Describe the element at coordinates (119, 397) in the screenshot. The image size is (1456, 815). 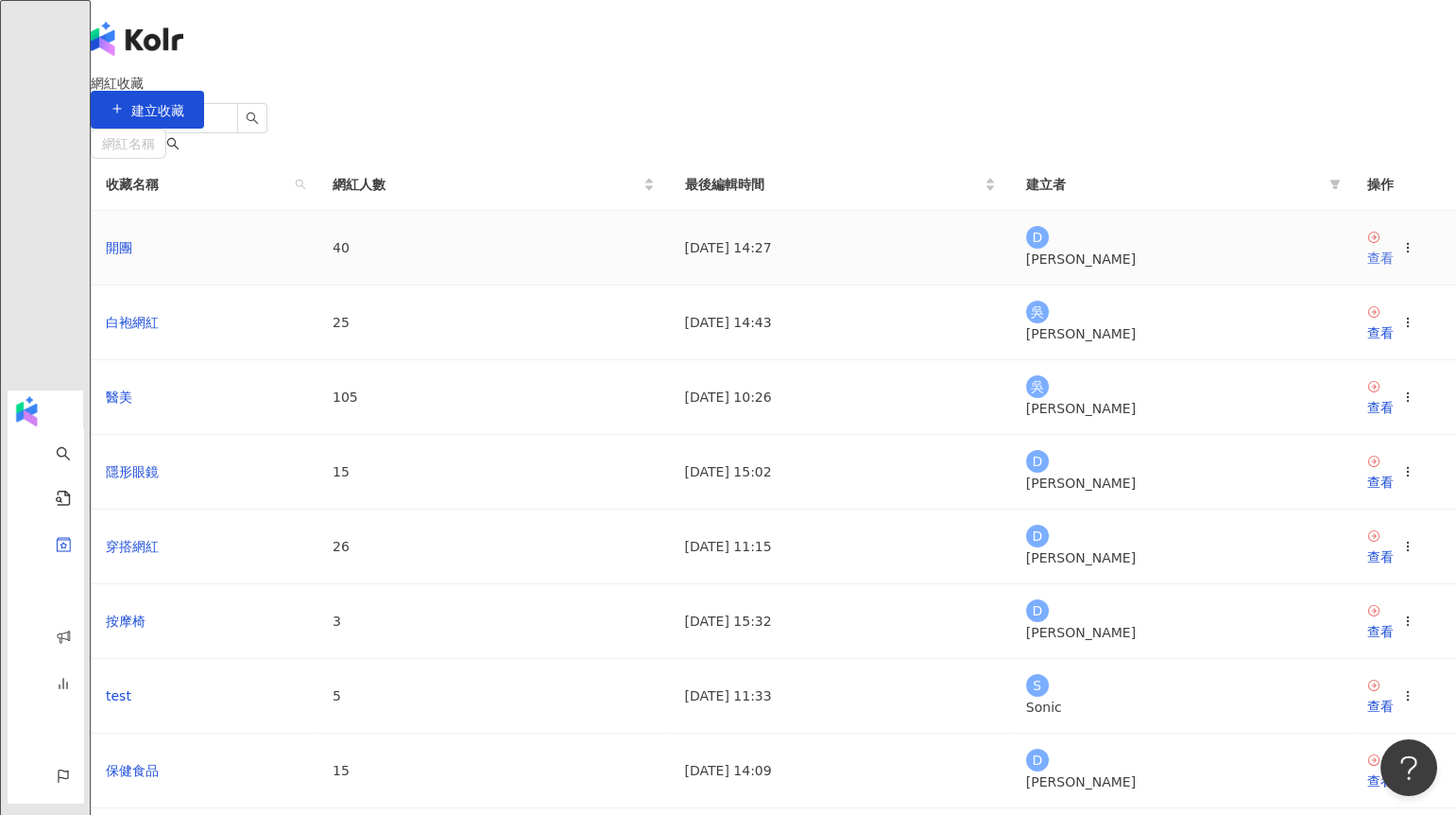
I see `a: 醫美` at that location.